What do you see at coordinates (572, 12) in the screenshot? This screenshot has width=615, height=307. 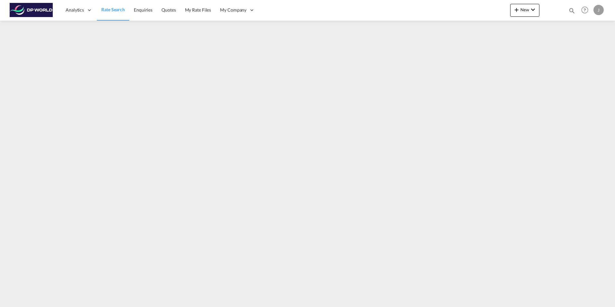 I see `div: icon-magnify` at bounding box center [572, 12].